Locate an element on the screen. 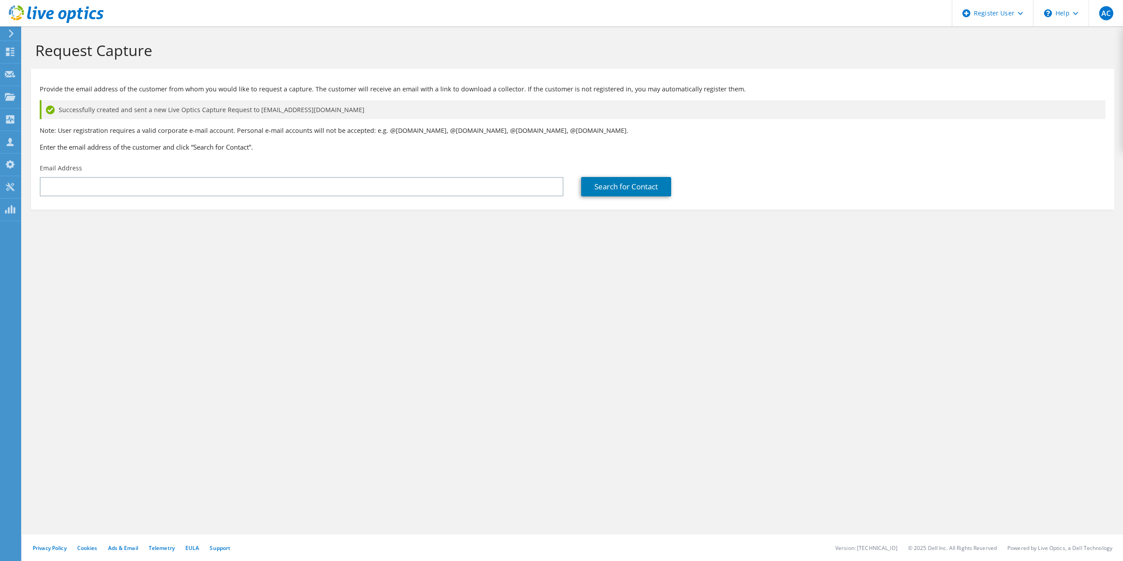  a: Search for Contact is located at coordinates (626, 187).